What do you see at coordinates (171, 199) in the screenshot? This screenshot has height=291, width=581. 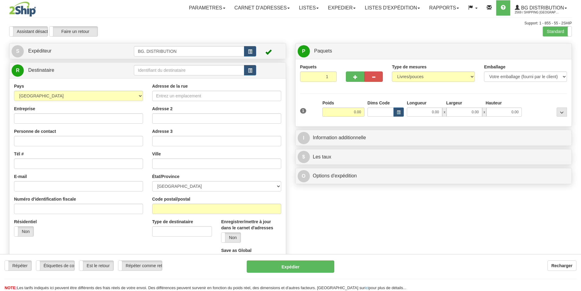 I see `label: Code postal/postal` at bounding box center [171, 199].